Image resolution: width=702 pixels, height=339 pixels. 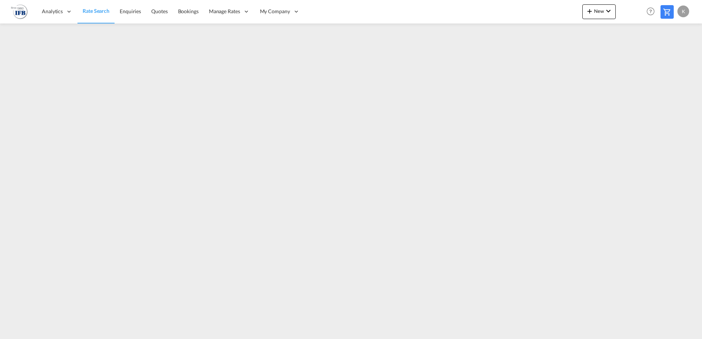 I want to click on button: icon-plus 400-fgNewicon-chevron-down, so click(x=598, y=12).